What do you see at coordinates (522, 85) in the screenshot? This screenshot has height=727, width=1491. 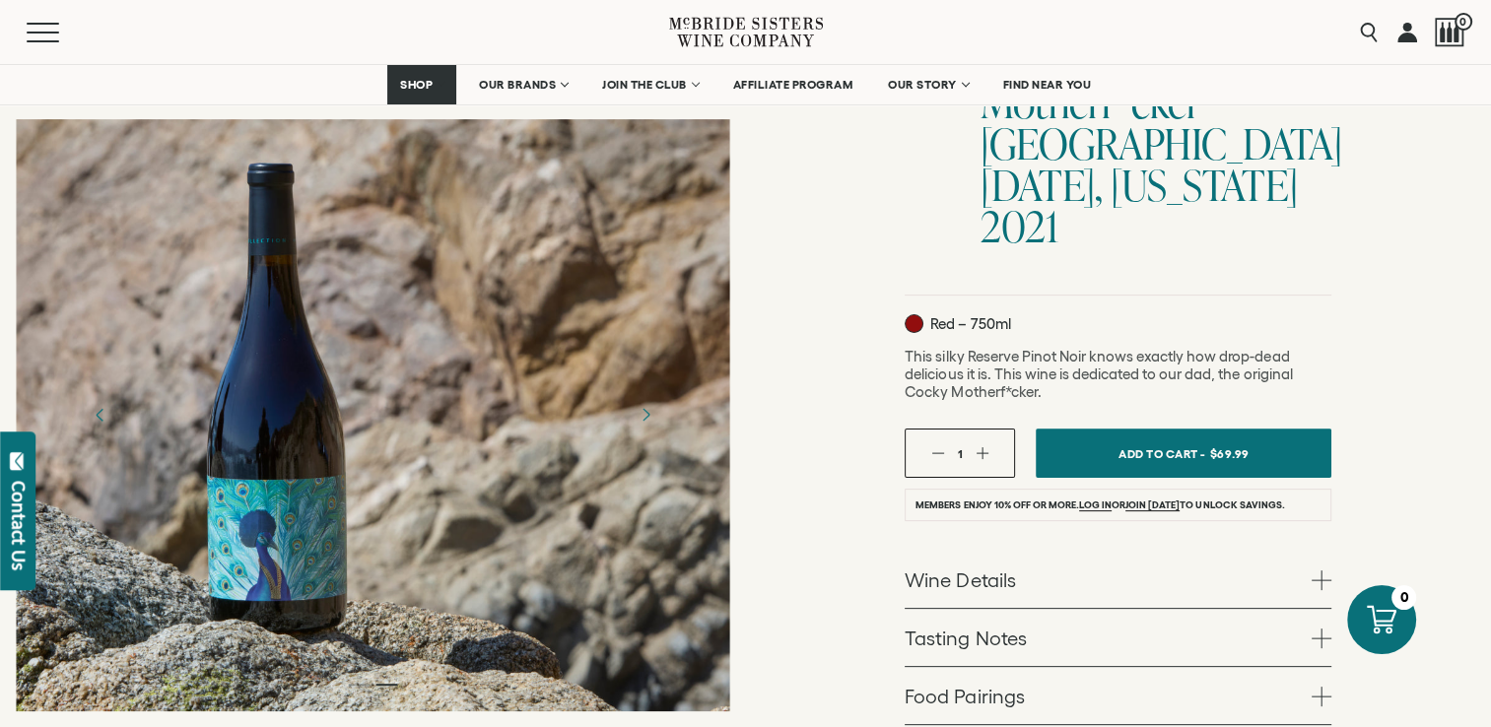 I see `a: OUR BRANDS` at bounding box center [522, 85].